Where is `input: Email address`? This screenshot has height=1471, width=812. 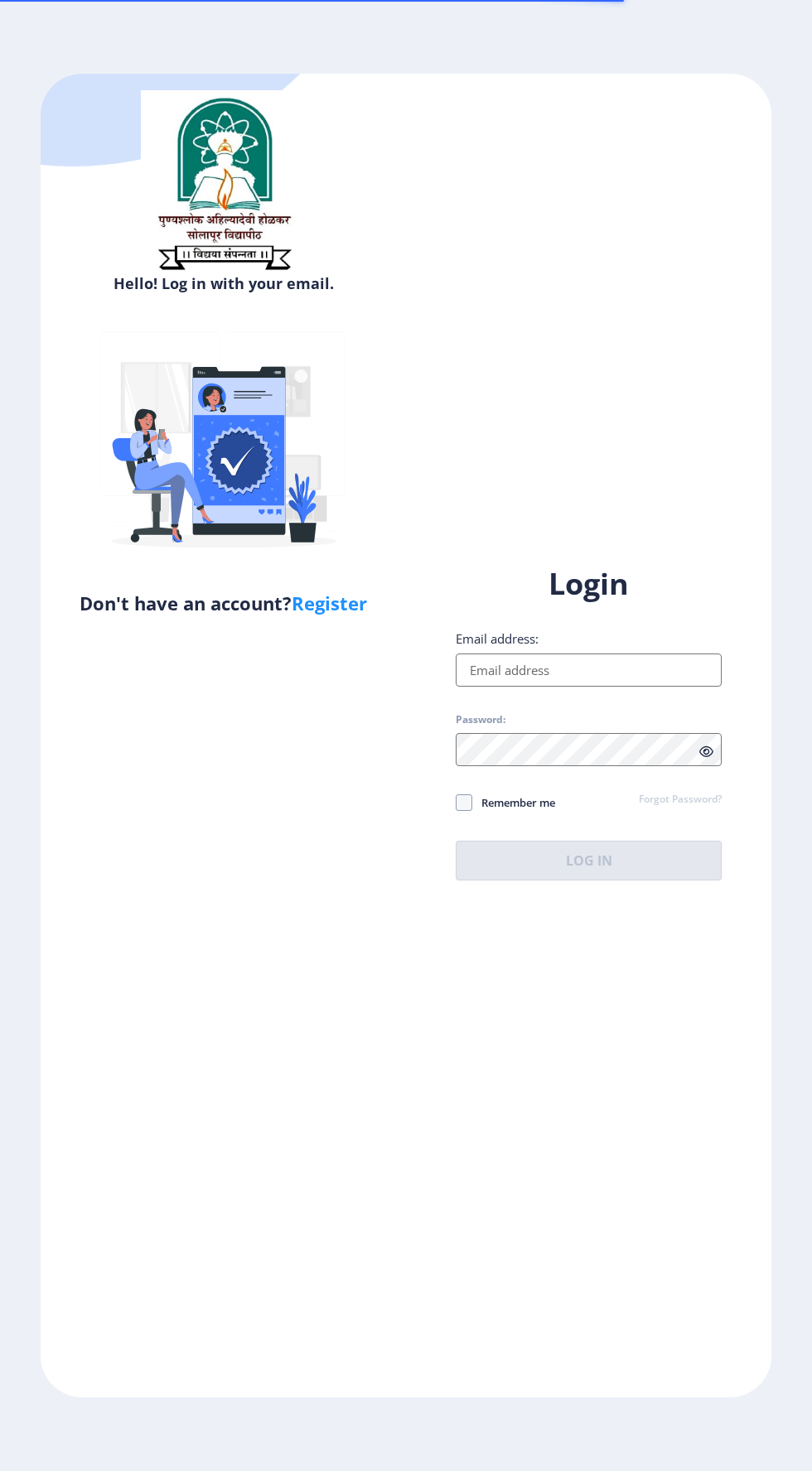 input: Email address is located at coordinates (588, 670).